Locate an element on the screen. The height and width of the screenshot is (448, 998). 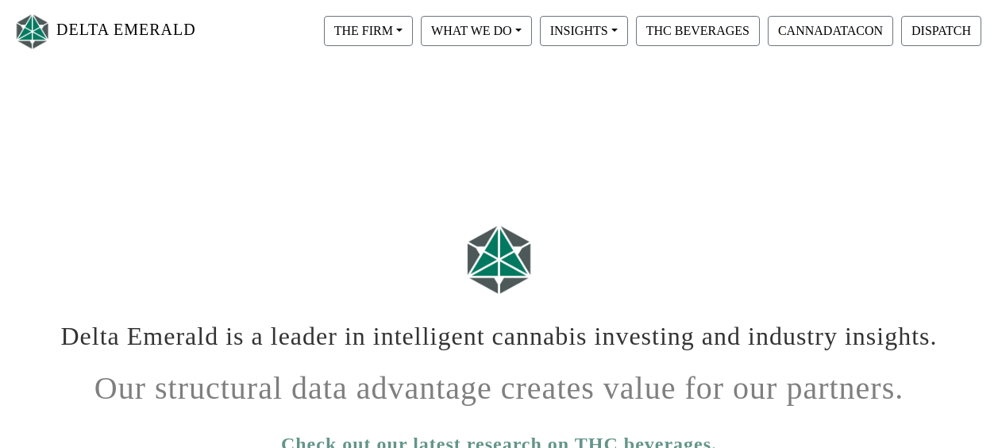
button: CANNADATACON is located at coordinates (830, 31).